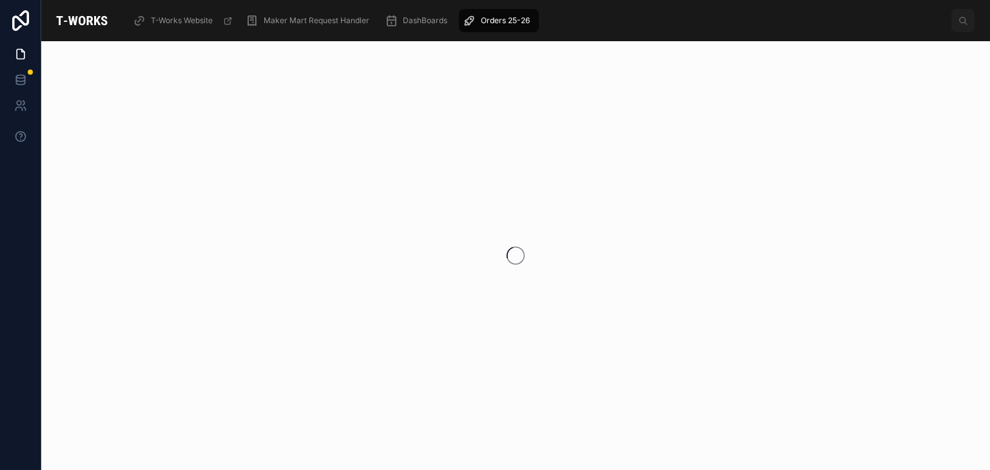  Describe the element at coordinates (184, 21) in the screenshot. I see `a: T-Works Website` at that location.